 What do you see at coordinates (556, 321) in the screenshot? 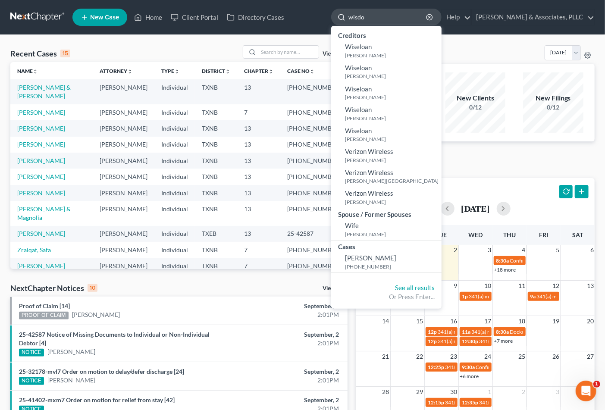
I see `span: 19` at bounding box center [556, 321].